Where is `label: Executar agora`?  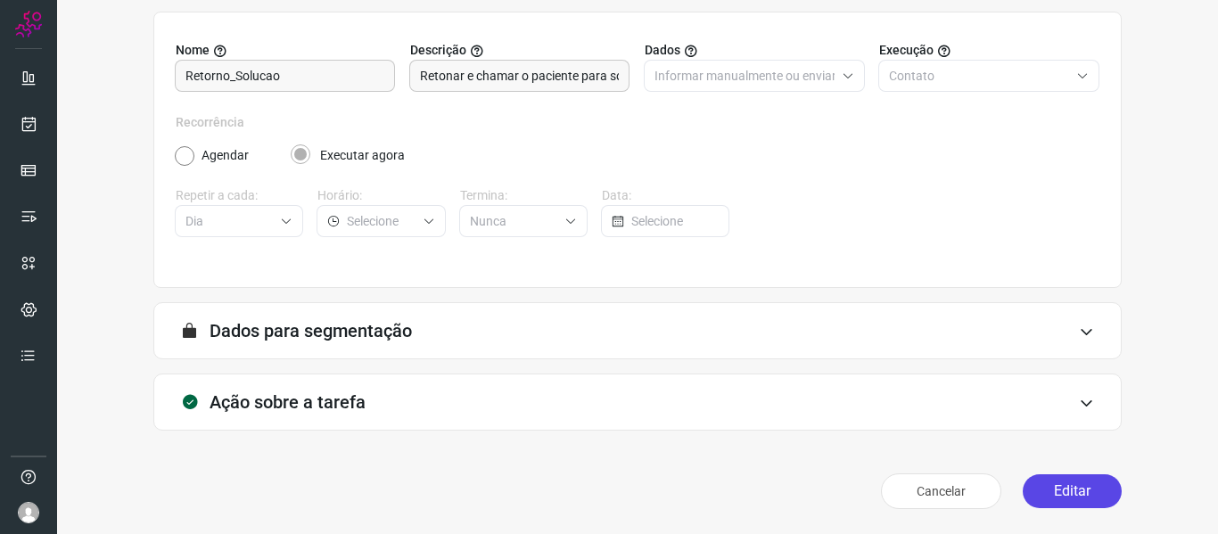
label: Executar agora is located at coordinates (362, 155).